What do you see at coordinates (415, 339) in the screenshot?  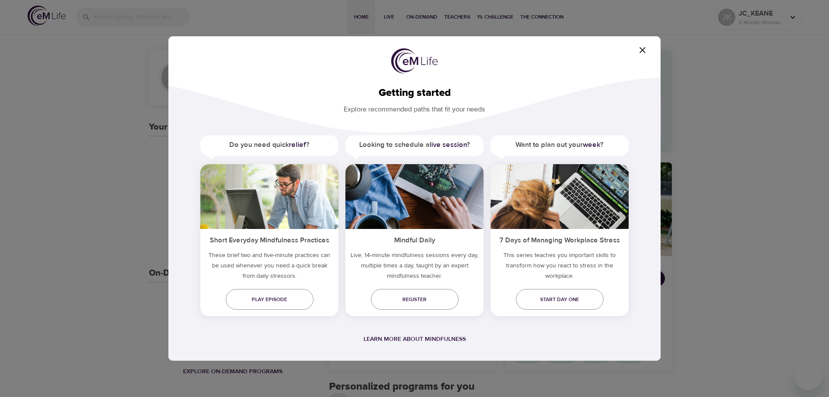 I see `span: Learn more about mindfulness` at bounding box center [415, 339].